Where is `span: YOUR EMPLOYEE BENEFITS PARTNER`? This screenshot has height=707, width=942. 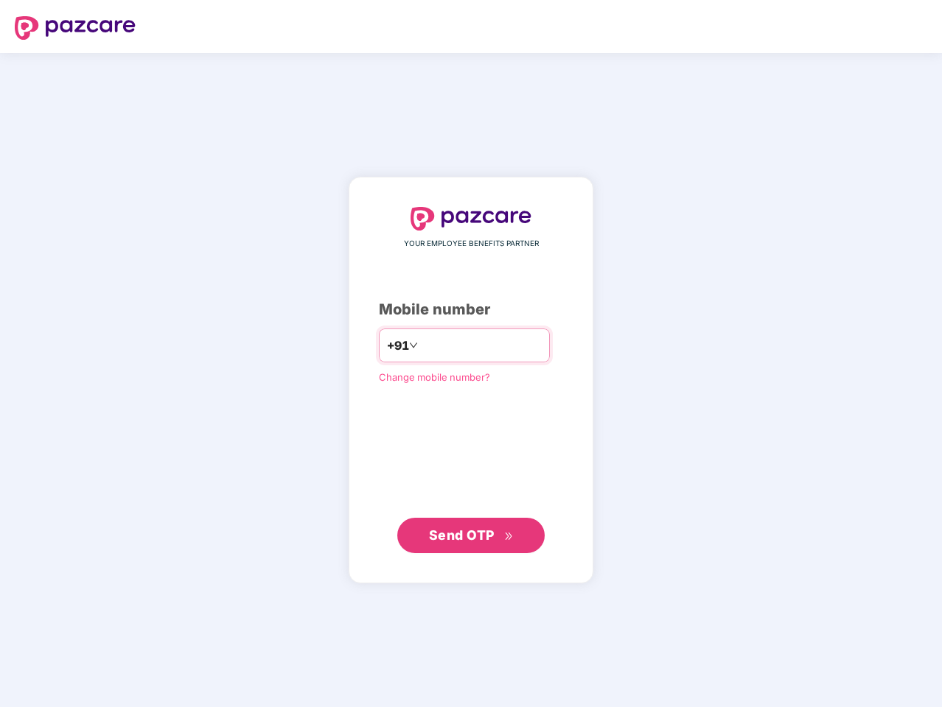 span: YOUR EMPLOYEE BENEFITS PARTNER is located at coordinates (471, 244).